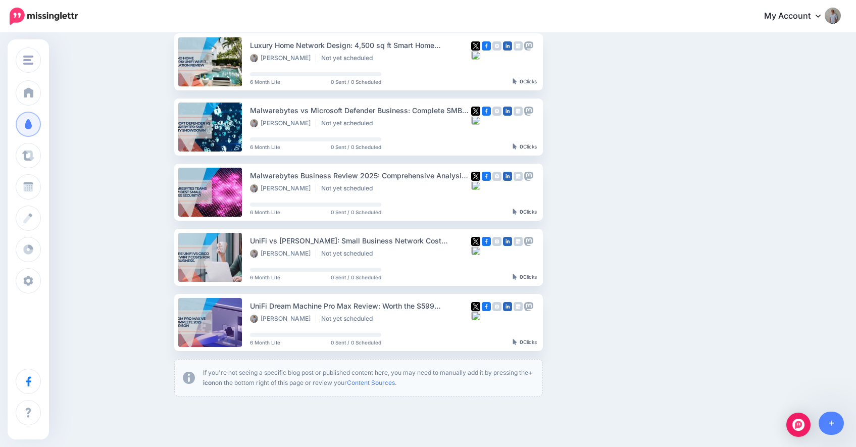  What do you see at coordinates (371, 382) in the screenshot?
I see `a: Content Sources` at bounding box center [371, 382].